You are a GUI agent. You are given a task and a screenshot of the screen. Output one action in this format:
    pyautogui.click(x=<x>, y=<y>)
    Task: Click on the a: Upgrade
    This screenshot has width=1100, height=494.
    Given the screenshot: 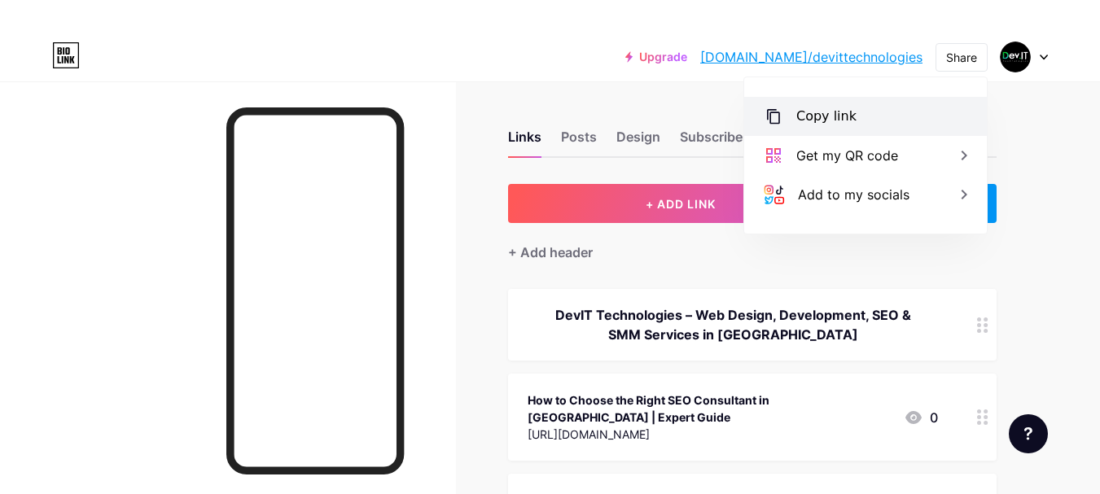 What is the action you would take?
    pyautogui.click(x=656, y=57)
    